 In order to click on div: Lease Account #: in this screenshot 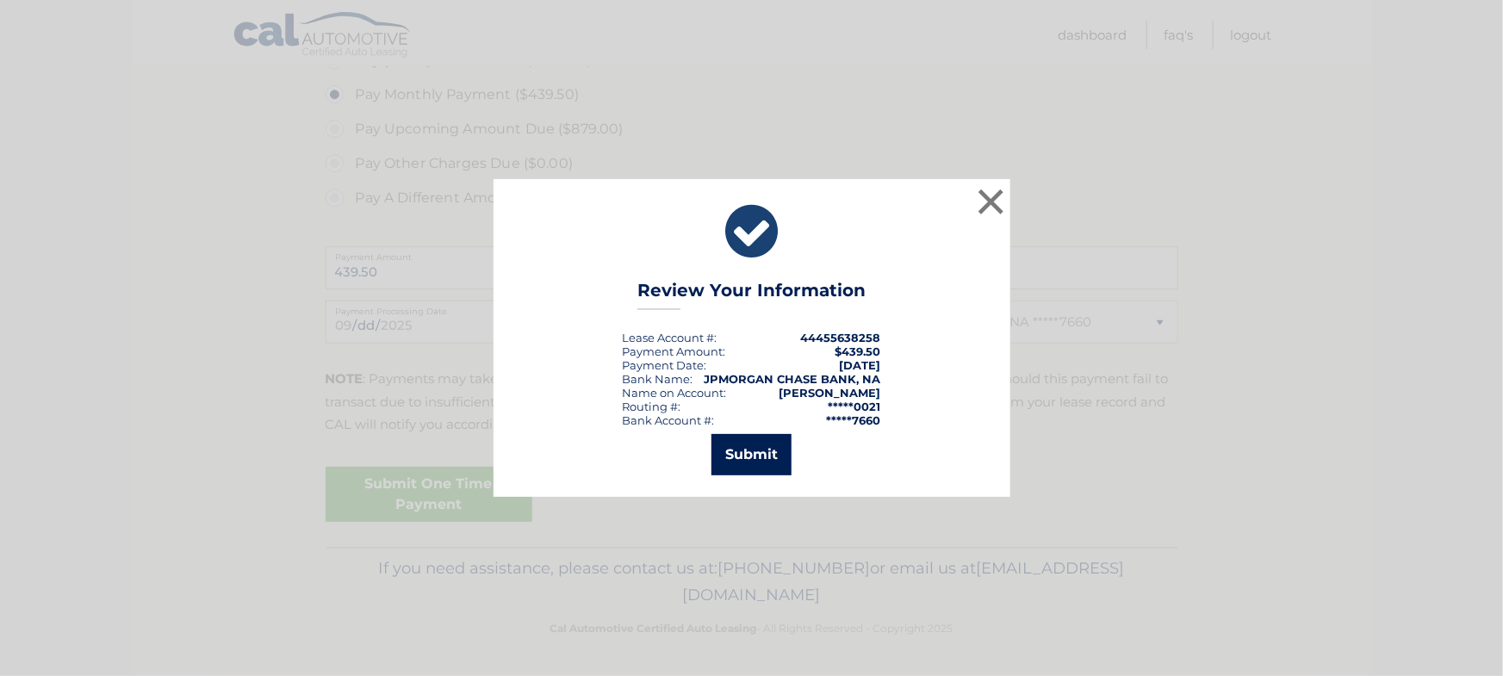, I will do `click(670, 338)`.